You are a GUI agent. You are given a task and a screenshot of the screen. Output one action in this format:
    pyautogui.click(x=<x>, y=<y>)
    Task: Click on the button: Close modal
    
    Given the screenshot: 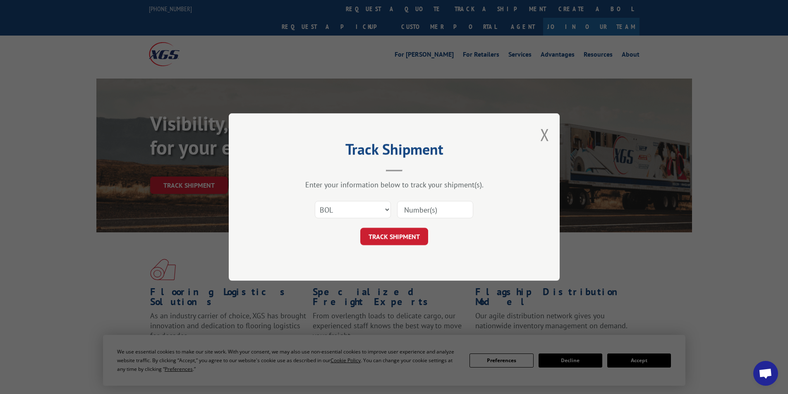 What is the action you would take?
    pyautogui.click(x=545, y=134)
    